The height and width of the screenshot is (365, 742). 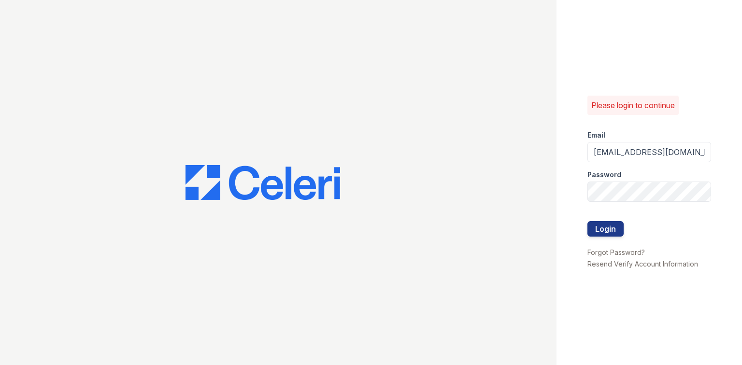 I want to click on img: CE_Logo_Blue-a8612792a0a2168367f1c8372b55b34899dd931a85d93a1a3d3e32e68fde9ad4.png, so click(x=263, y=183).